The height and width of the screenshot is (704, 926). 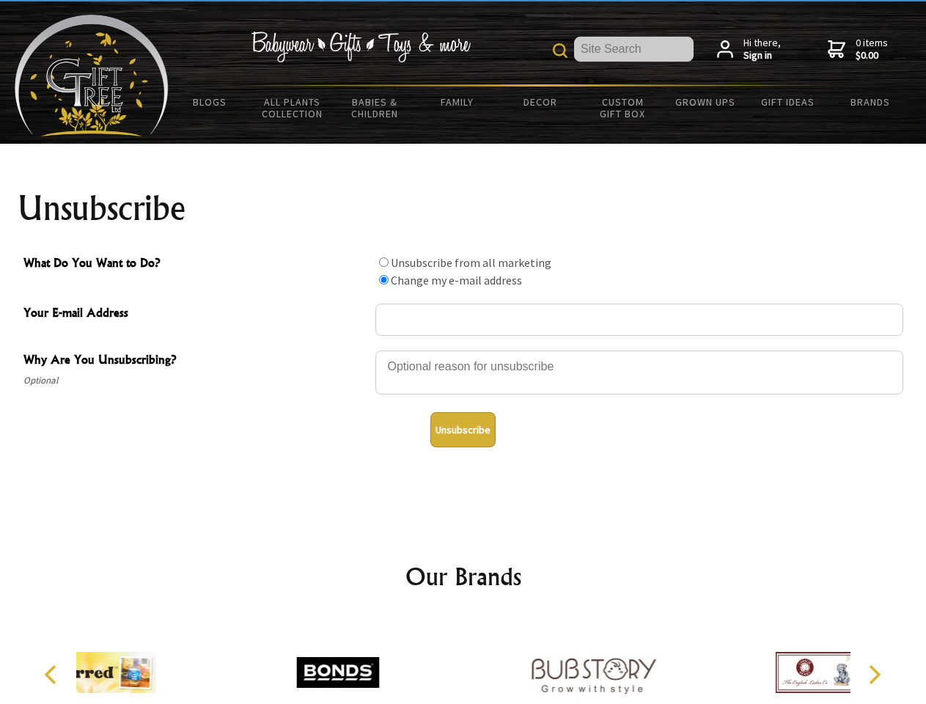 I want to click on strong: $0.00, so click(x=871, y=56).